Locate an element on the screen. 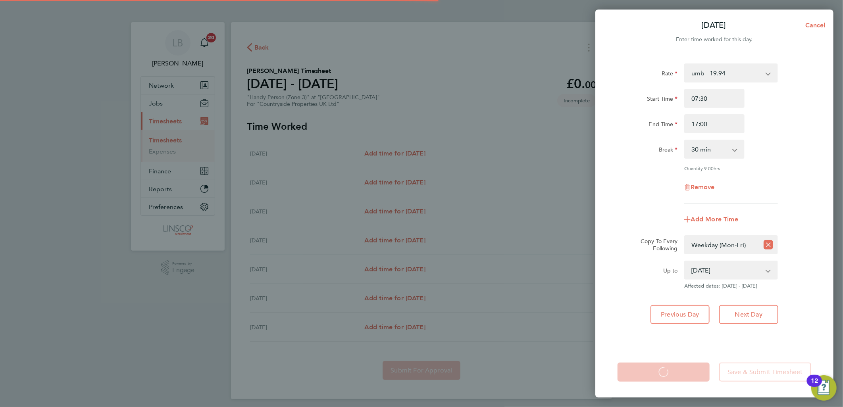 The width and height of the screenshot is (843, 407). span: Remove is located at coordinates (702, 187).